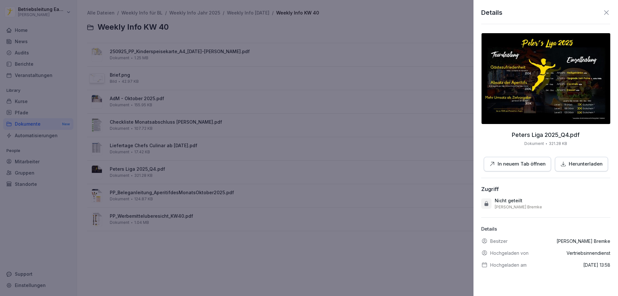 Image resolution: width=618 pixels, height=296 pixels. What do you see at coordinates (534, 144) in the screenshot?
I see `p: Dokument` at bounding box center [534, 144].